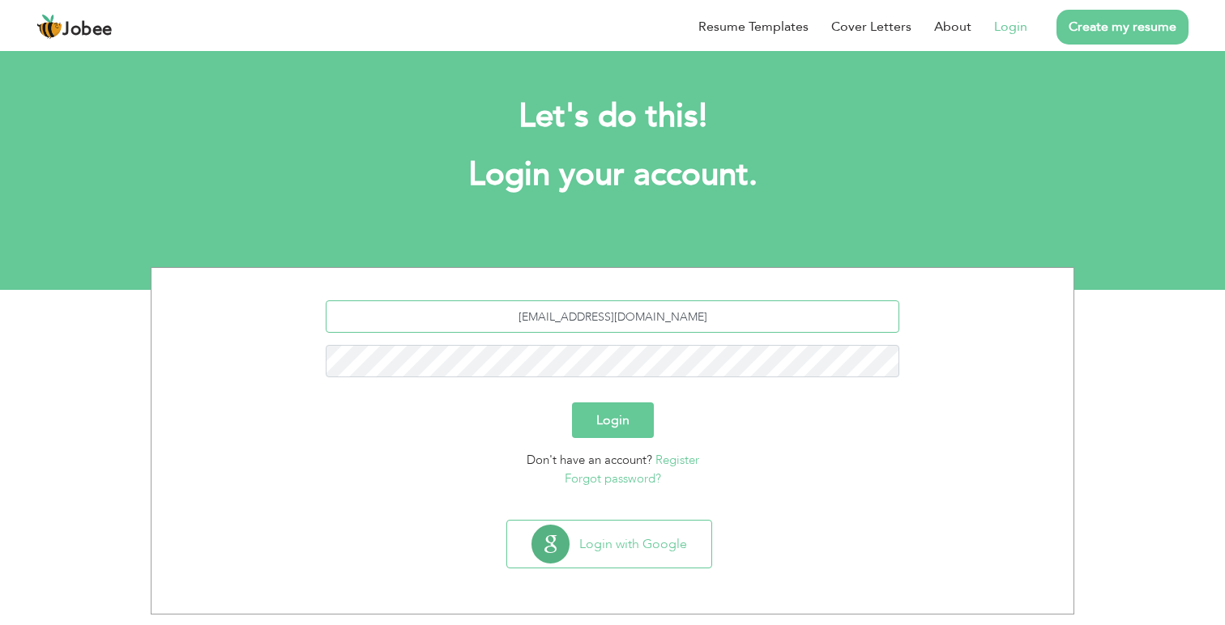  What do you see at coordinates (612, 317) in the screenshot?
I see `input: Email` at bounding box center [612, 317].